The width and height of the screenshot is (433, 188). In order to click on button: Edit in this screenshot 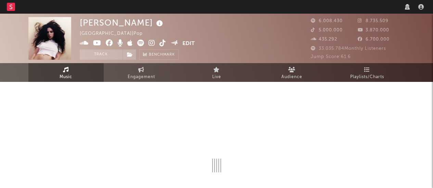, I will do `click(188, 44)`.